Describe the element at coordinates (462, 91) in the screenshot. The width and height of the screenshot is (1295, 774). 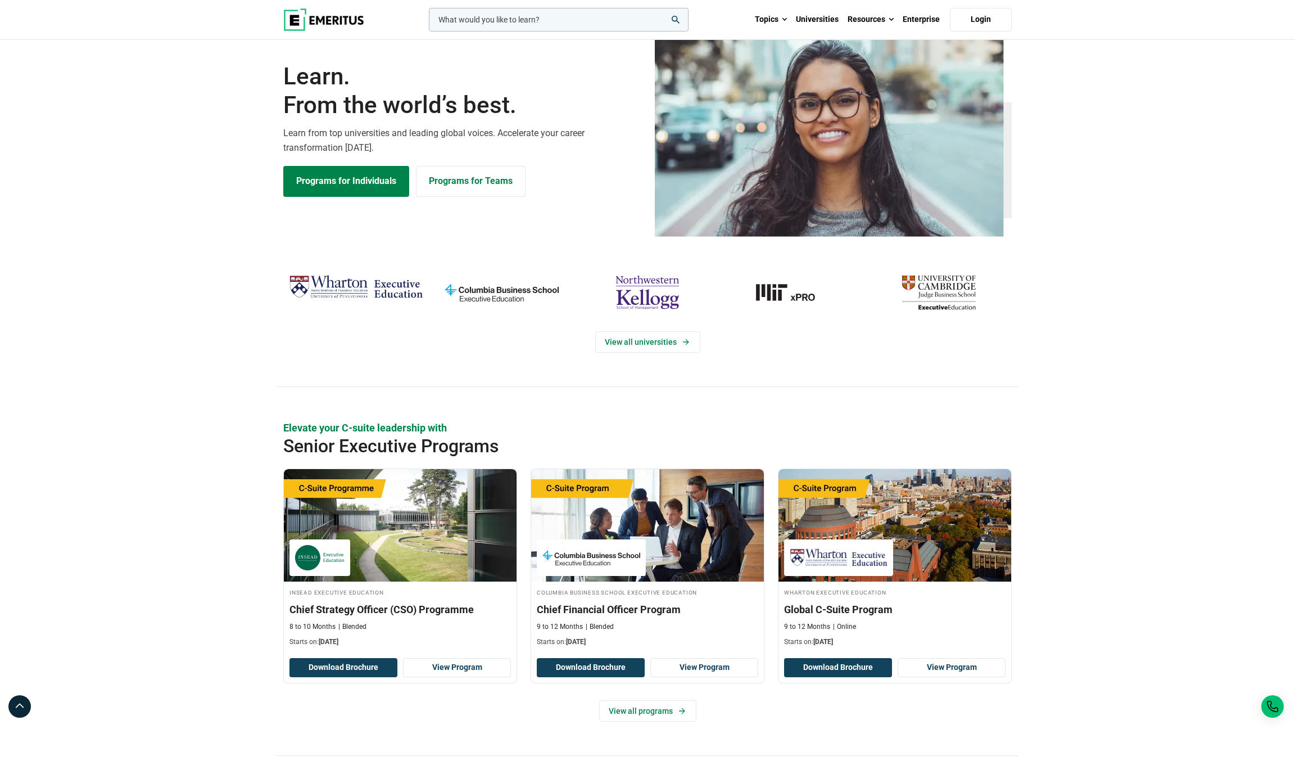
I see `h1: Learn.` at that location.